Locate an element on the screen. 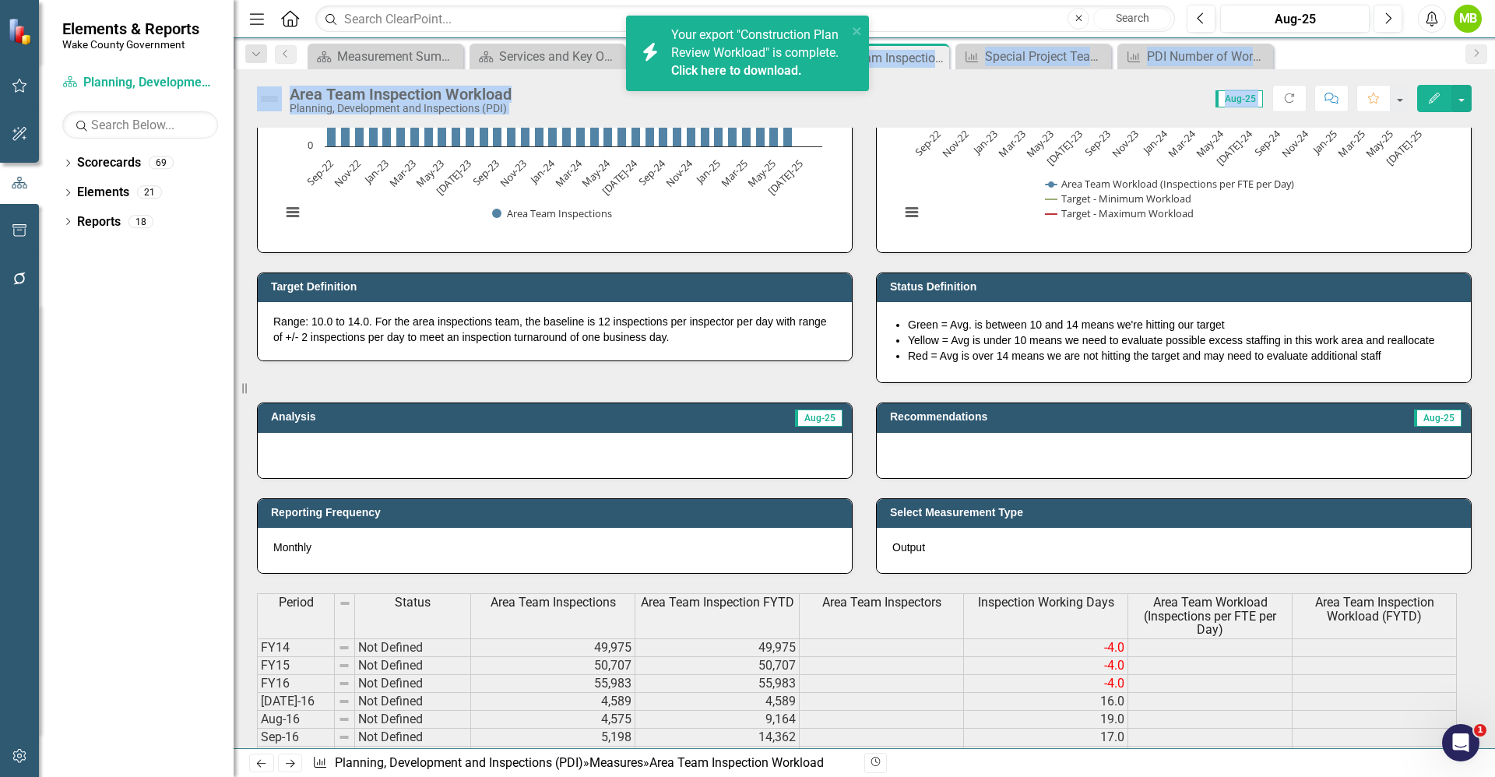 This screenshot has width=1495, height=777. div: Services and Key Operating Measures is located at coordinates (560, 56).